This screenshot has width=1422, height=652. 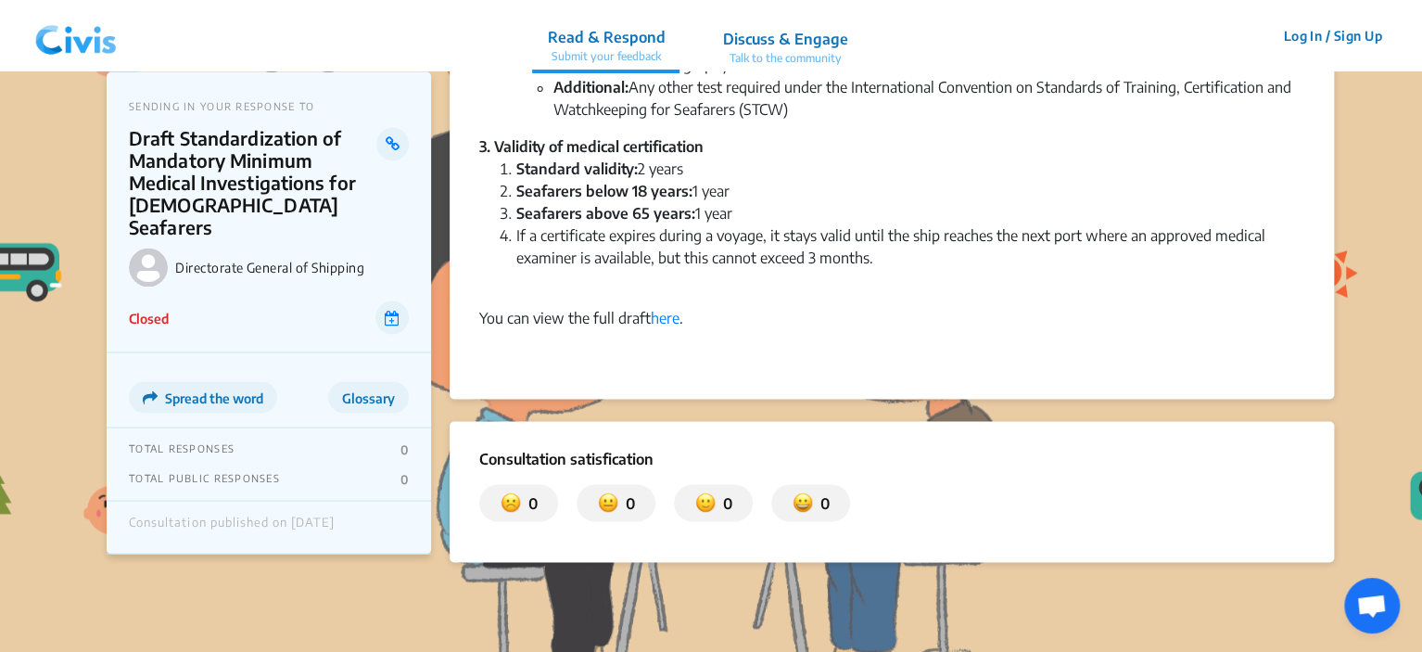 What do you see at coordinates (665, 317) in the screenshot?
I see `a: here` at bounding box center [665, 317].